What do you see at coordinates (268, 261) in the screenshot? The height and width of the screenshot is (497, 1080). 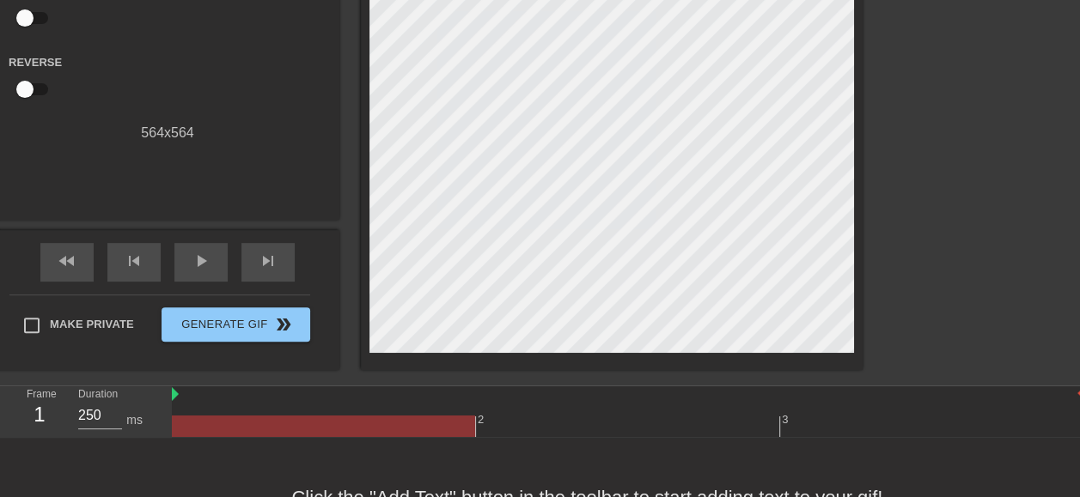 I see `span: skip_next` at bounding box center [268, 261].